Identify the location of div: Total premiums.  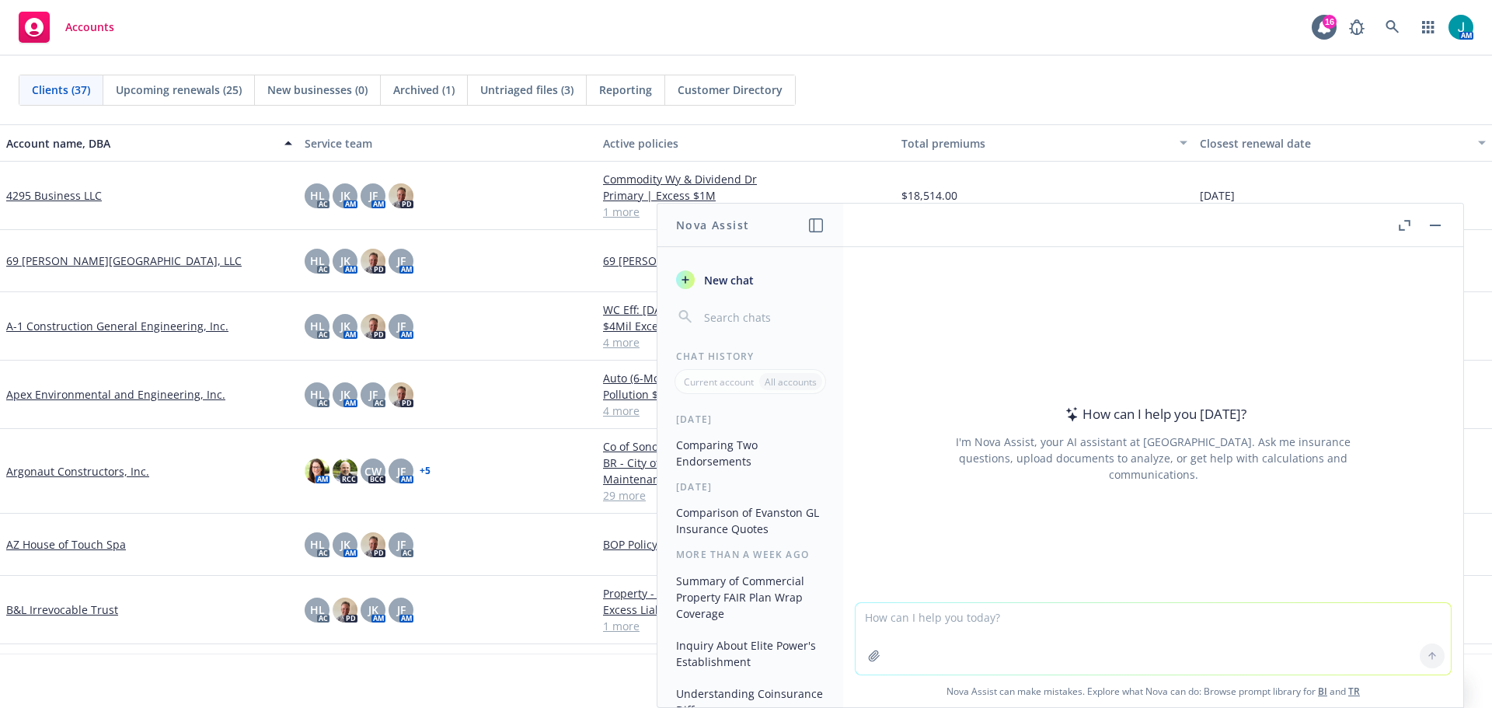
(1036, 143).